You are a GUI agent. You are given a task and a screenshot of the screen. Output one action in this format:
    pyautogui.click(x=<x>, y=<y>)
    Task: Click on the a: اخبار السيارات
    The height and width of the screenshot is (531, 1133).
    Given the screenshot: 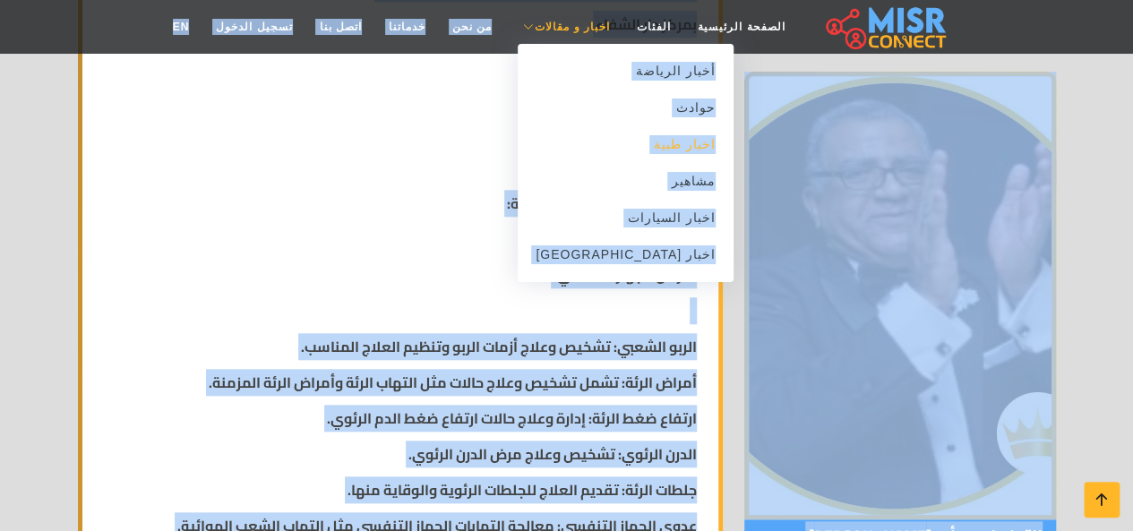 What is the action you would take?
    pyautogui.click(x=625, y=218)
    